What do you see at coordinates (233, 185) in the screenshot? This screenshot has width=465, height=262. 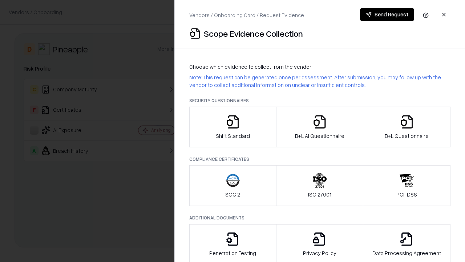 I see `button: SOC 2` at bounding box center [233, 185].